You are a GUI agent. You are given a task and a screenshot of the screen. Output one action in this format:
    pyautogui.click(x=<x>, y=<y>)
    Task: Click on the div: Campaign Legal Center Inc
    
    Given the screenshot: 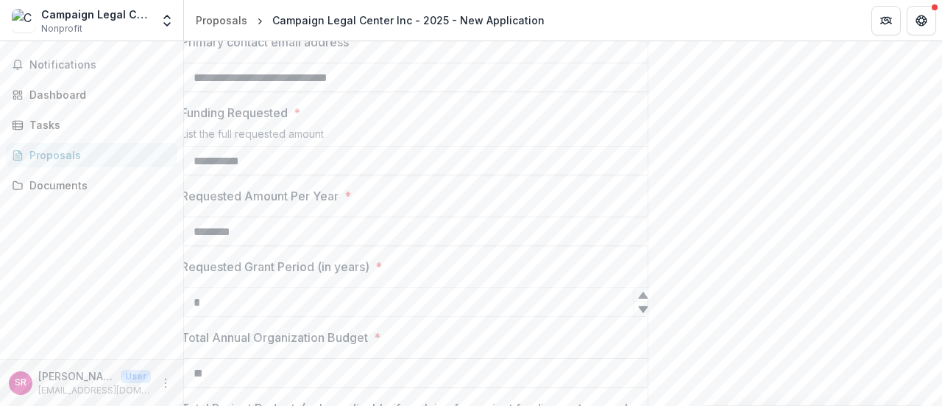 What is the action you would take?
    pyautogui.click(x=96, y=14)
    